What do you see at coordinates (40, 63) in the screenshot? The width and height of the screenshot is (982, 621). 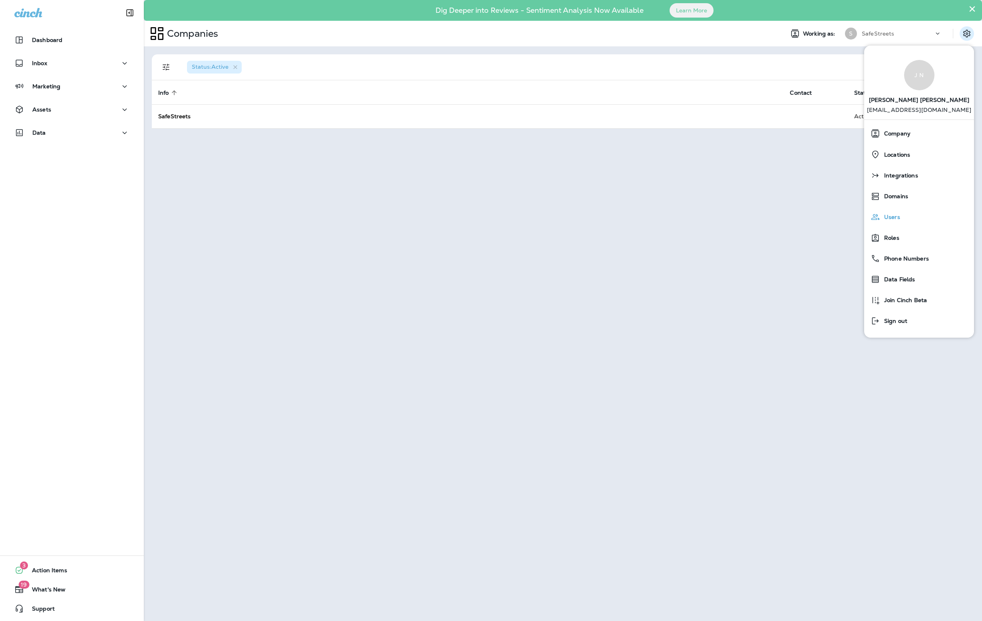 I see `p: Inbox` at bounding box center [40, 63].